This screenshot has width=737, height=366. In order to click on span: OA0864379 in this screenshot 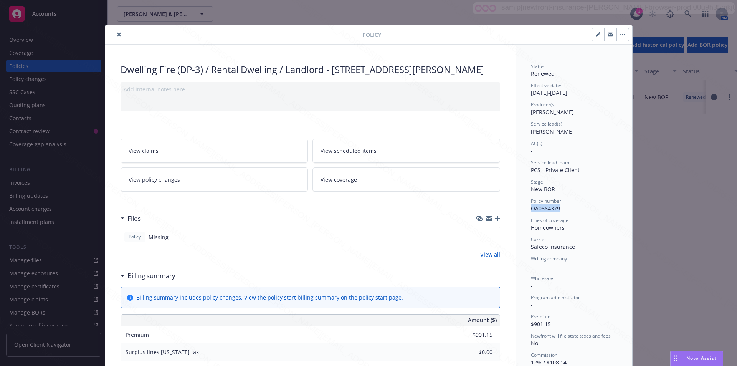, I will do `click(545, 208)`.